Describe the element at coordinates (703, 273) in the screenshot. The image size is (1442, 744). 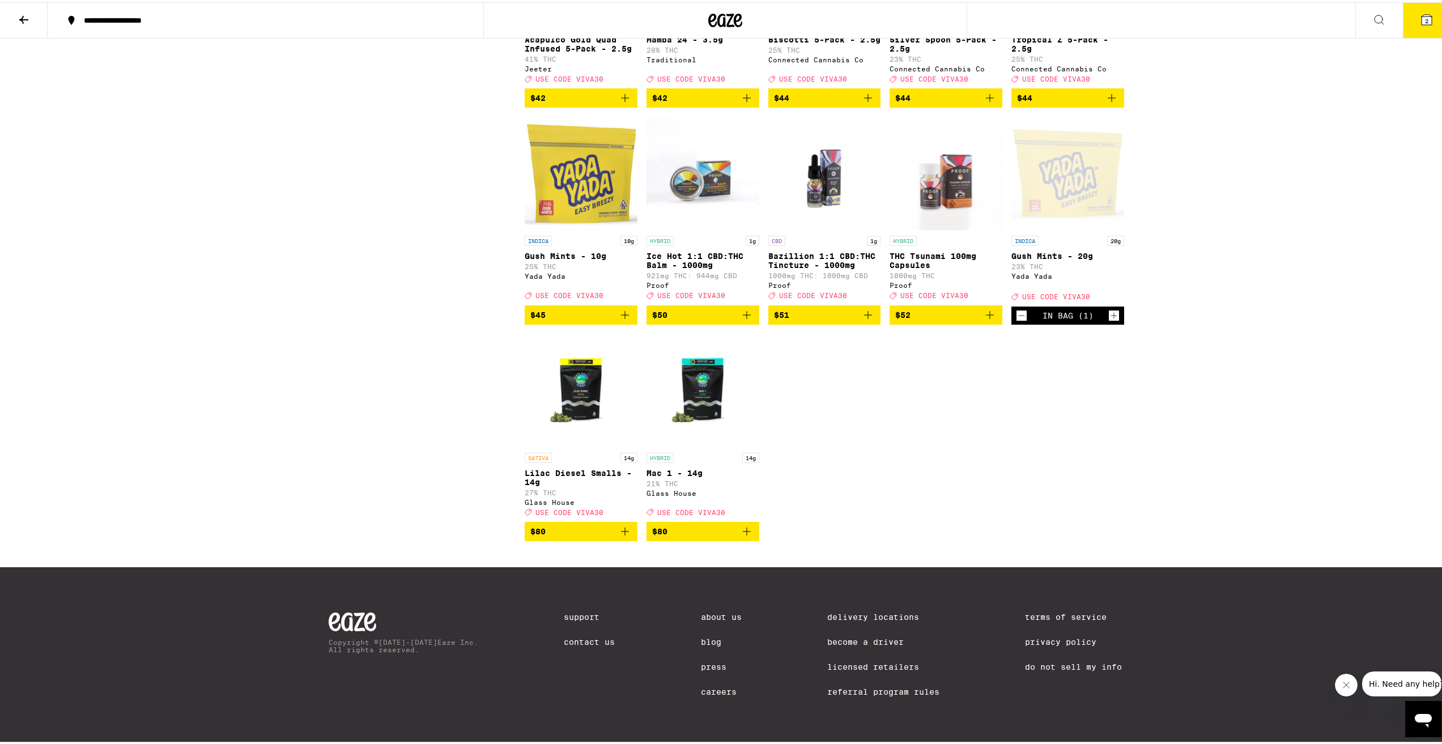
I see `p: 921mg THC: 944mg CBD` at that location.